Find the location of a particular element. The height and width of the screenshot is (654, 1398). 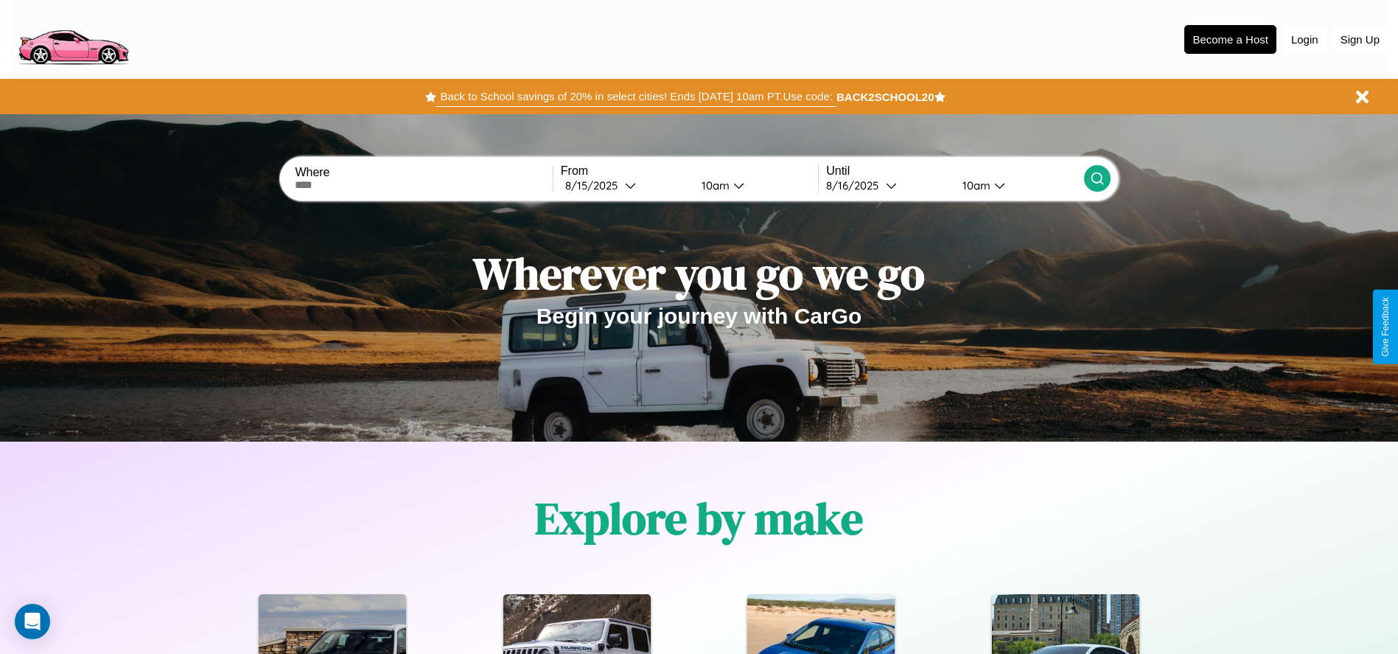

h1: Explore by make is located at coordinates (699, 518).